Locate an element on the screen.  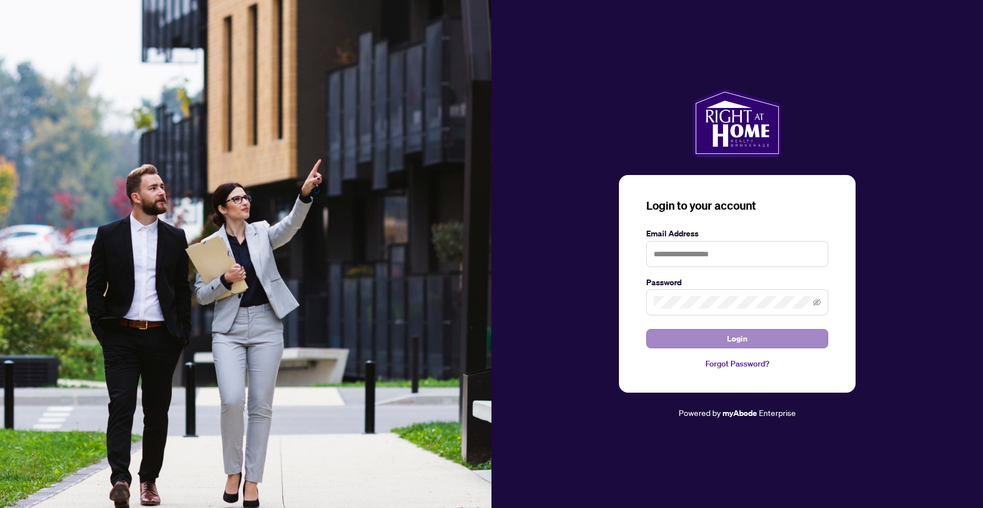
button: Login is located at coordinates (737, 339).